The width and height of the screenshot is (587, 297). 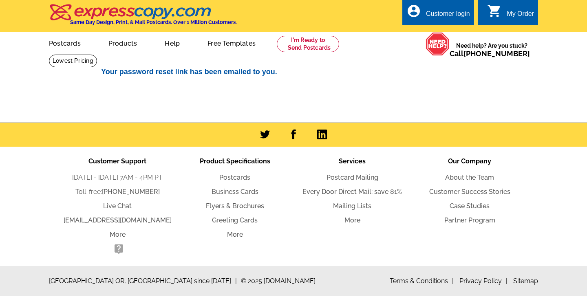 What do you see at coordinates (143, 18) in the screenshot?
I see `a: Same Day Design, Print, & Mail Postcards. Over 1 Million Customers.` at bounding box center [143, 18].